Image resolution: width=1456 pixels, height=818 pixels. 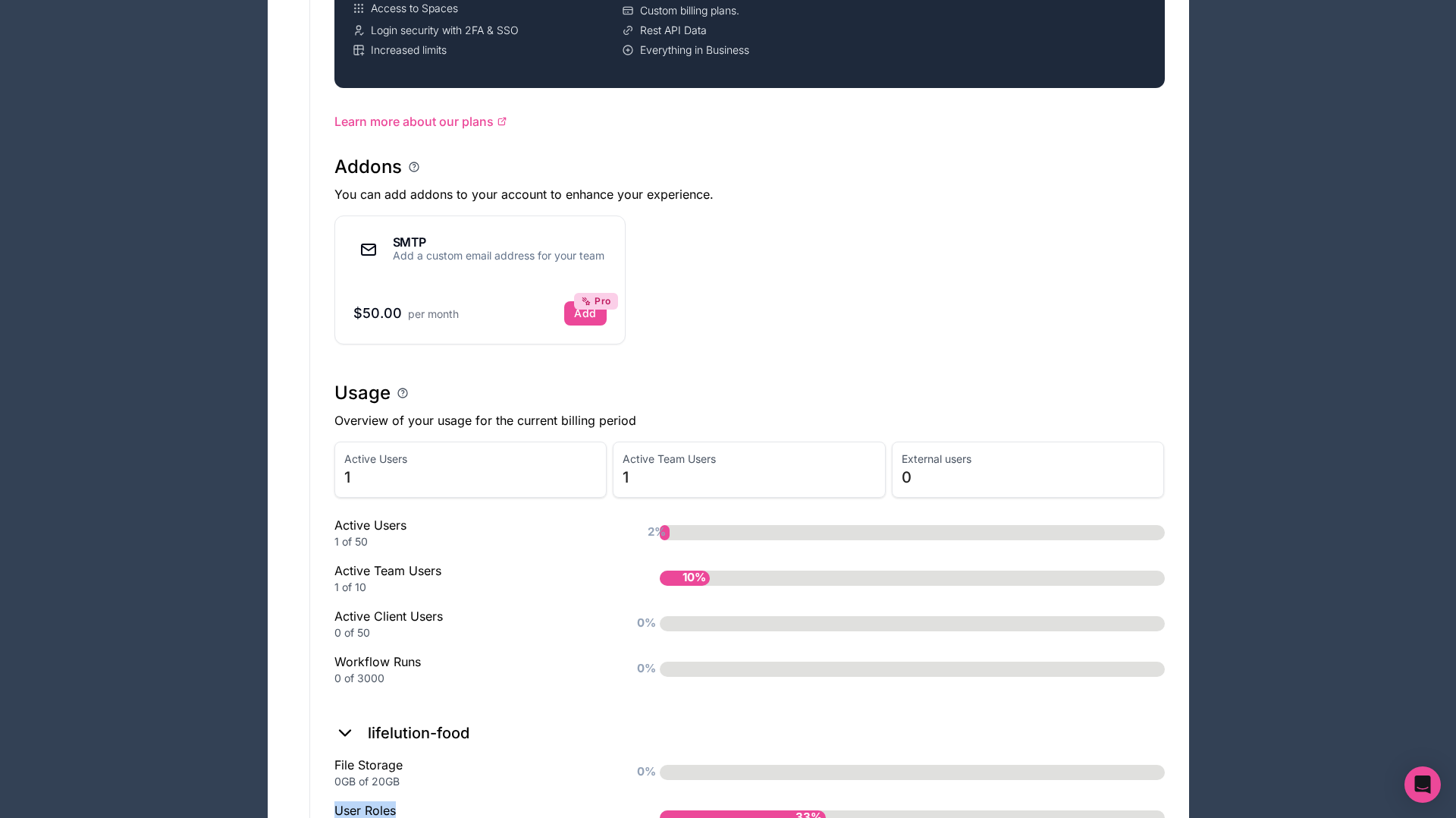 I want to click on h2: lifelution-food, so click(x=419, y=733).